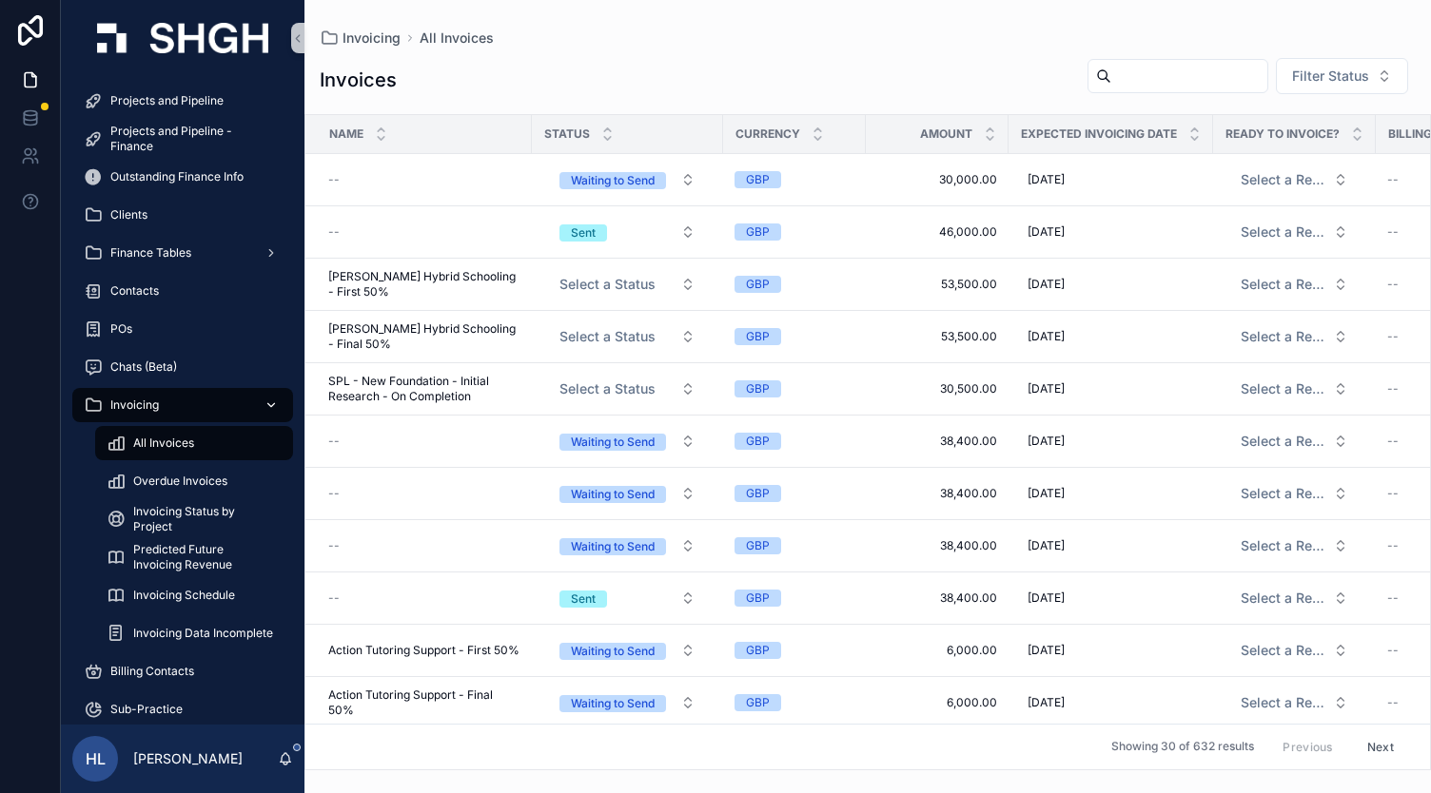  Describe the element at coordinates (166, 101) in the screenshot. I see `span: Projects and Pipeline` at that location.